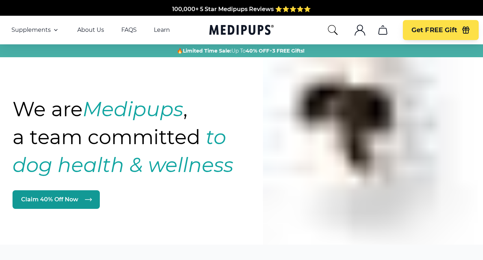 Image resolution: width=483 pixels, height=260 pixels. Describe the element at coordinates (133, 109) in the screenshot. I see `strong: Medipups` at that location.